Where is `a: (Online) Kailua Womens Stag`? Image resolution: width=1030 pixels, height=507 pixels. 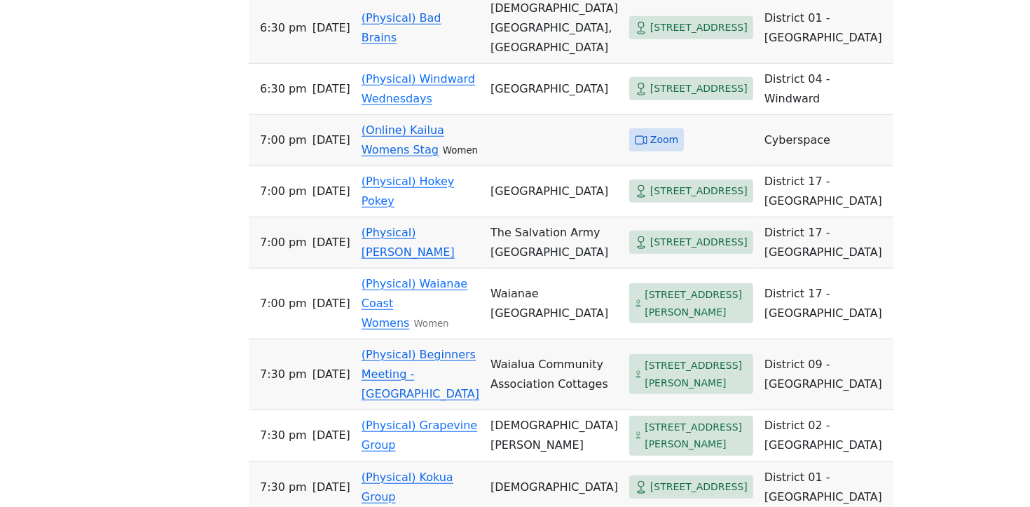
a: (Online) Kailua Womens Stag is located at coordinates (403, 139).